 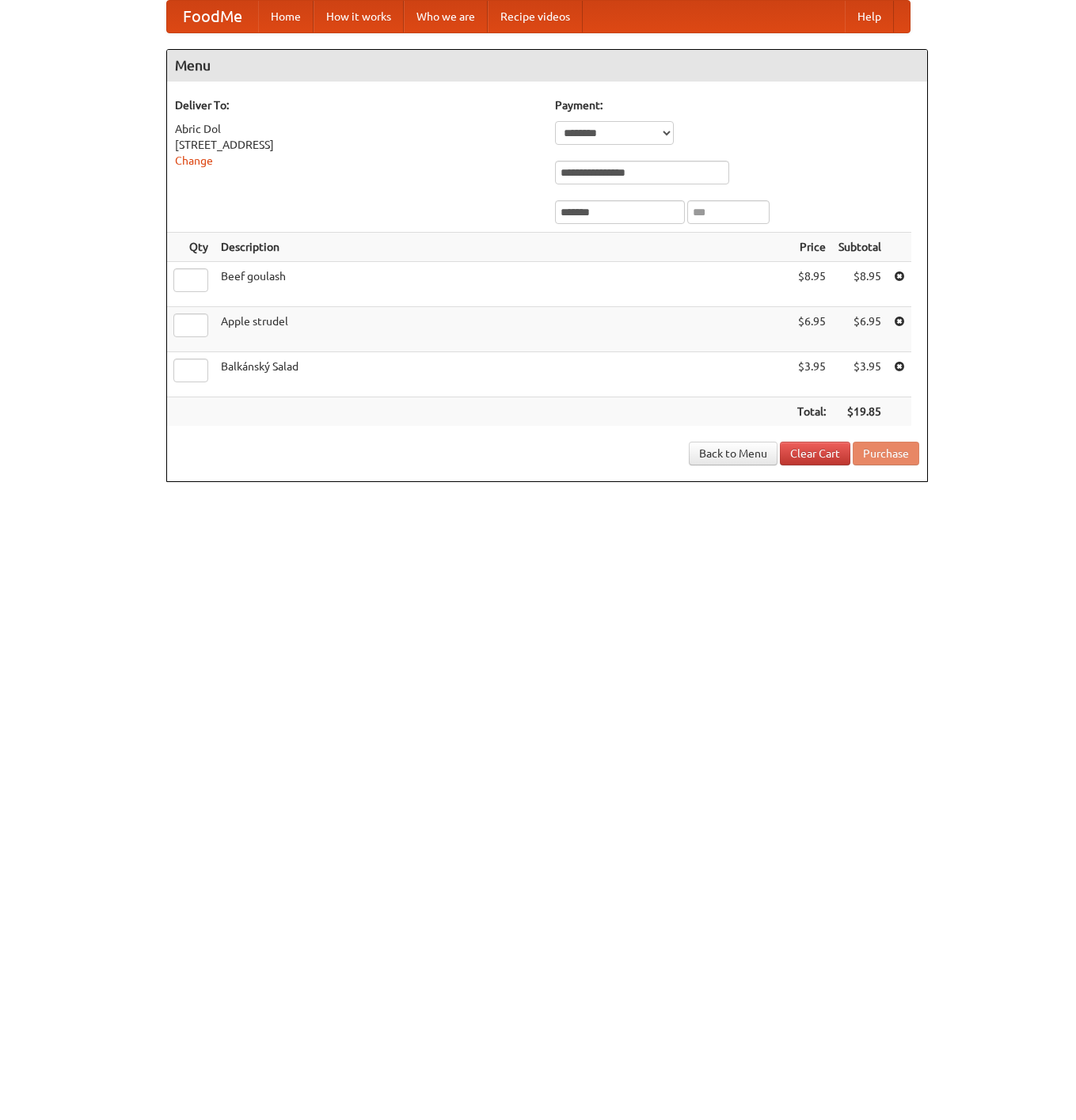 I want to click on div: Abric Dol, so click(x=357, y=129).